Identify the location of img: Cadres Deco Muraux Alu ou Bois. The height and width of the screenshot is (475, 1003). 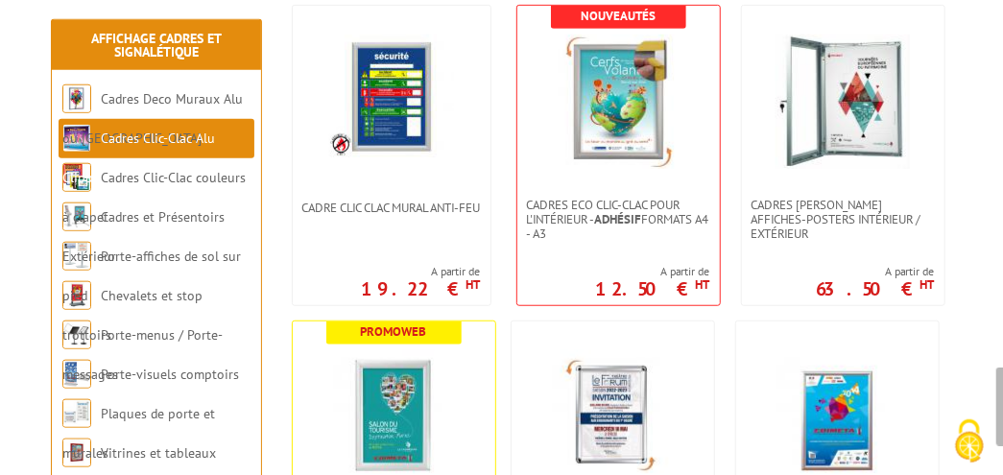
(77, 99).